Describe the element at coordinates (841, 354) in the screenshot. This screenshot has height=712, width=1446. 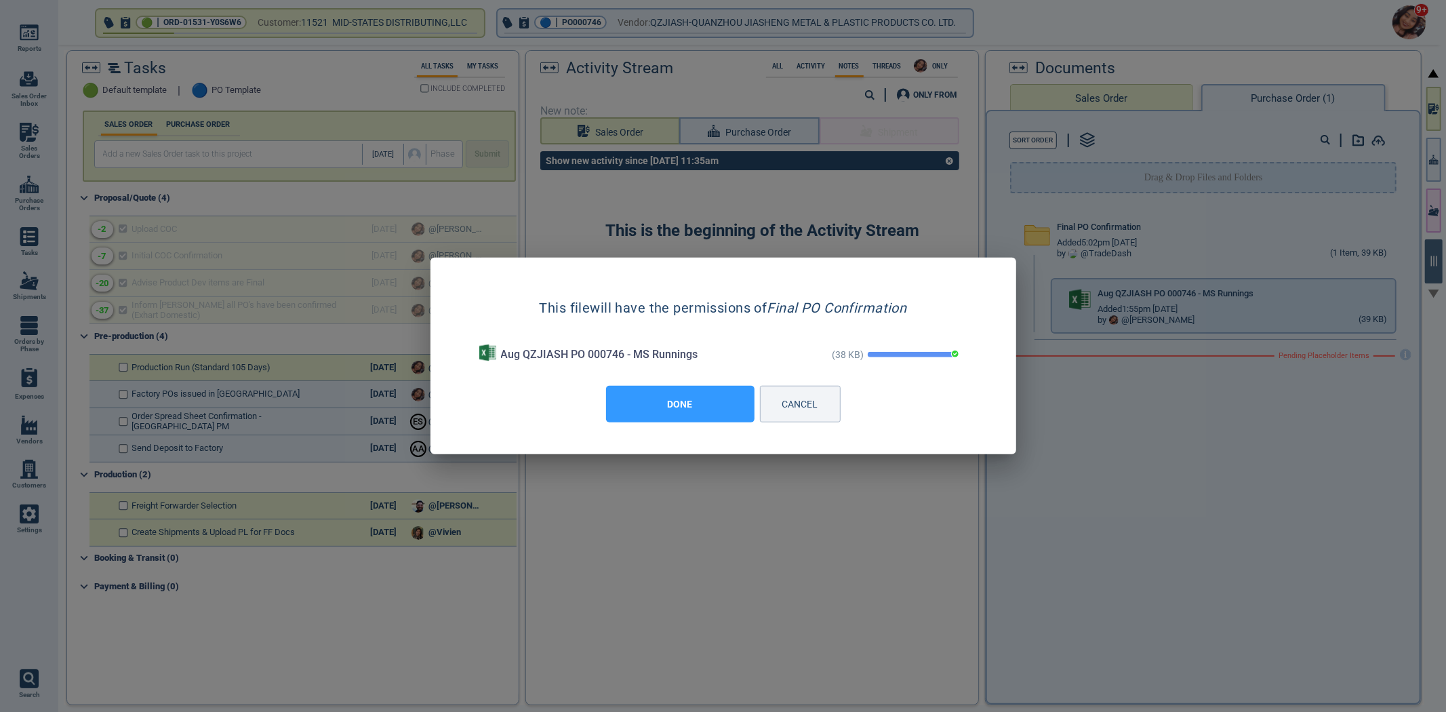
I see `span: (38 KB)` at that location.